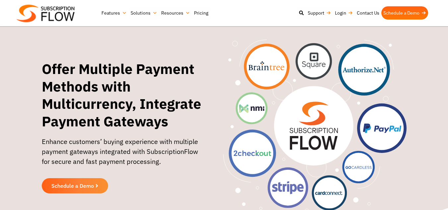  Describe the element at coordinates (175, 13) in the screenshot. I see `a: Resources` at that location.